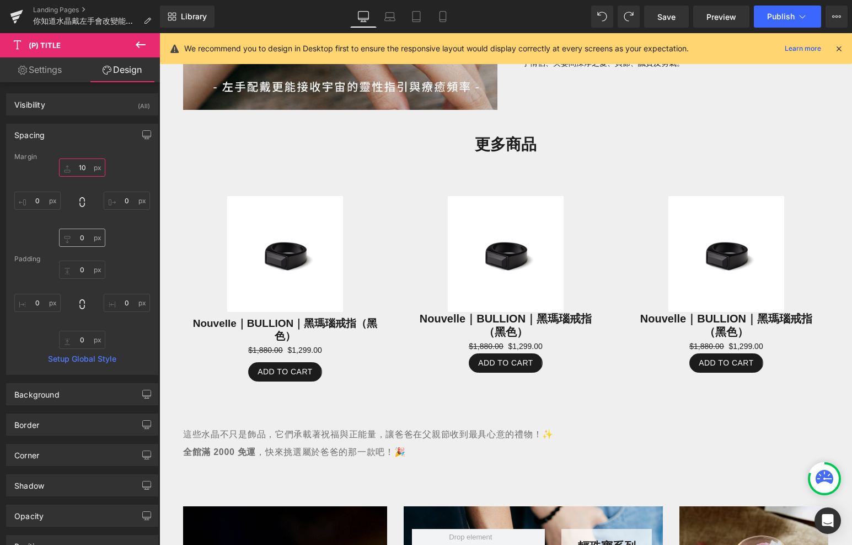  Describe the element at coordinates (82, 359) in the screenshot. I see `a: Setup Global Style` at that location.